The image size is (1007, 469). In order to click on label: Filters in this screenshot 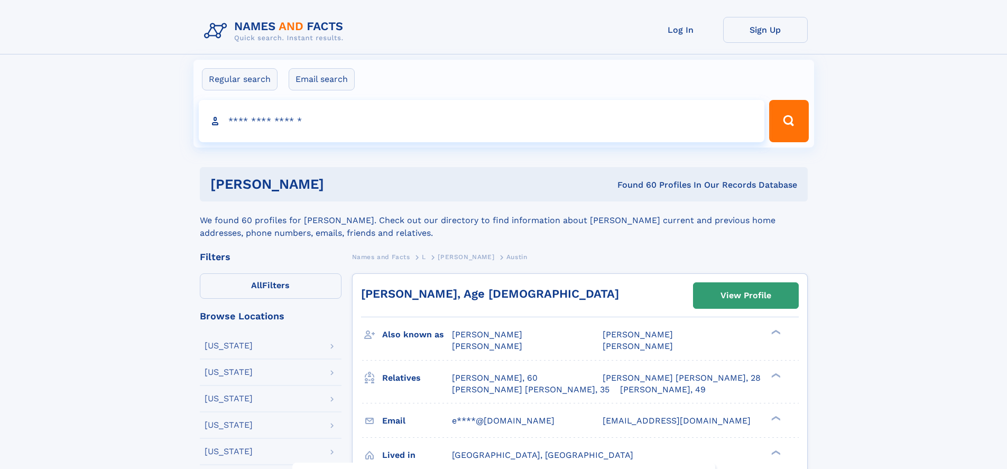, I will do `click(271, 286)`.